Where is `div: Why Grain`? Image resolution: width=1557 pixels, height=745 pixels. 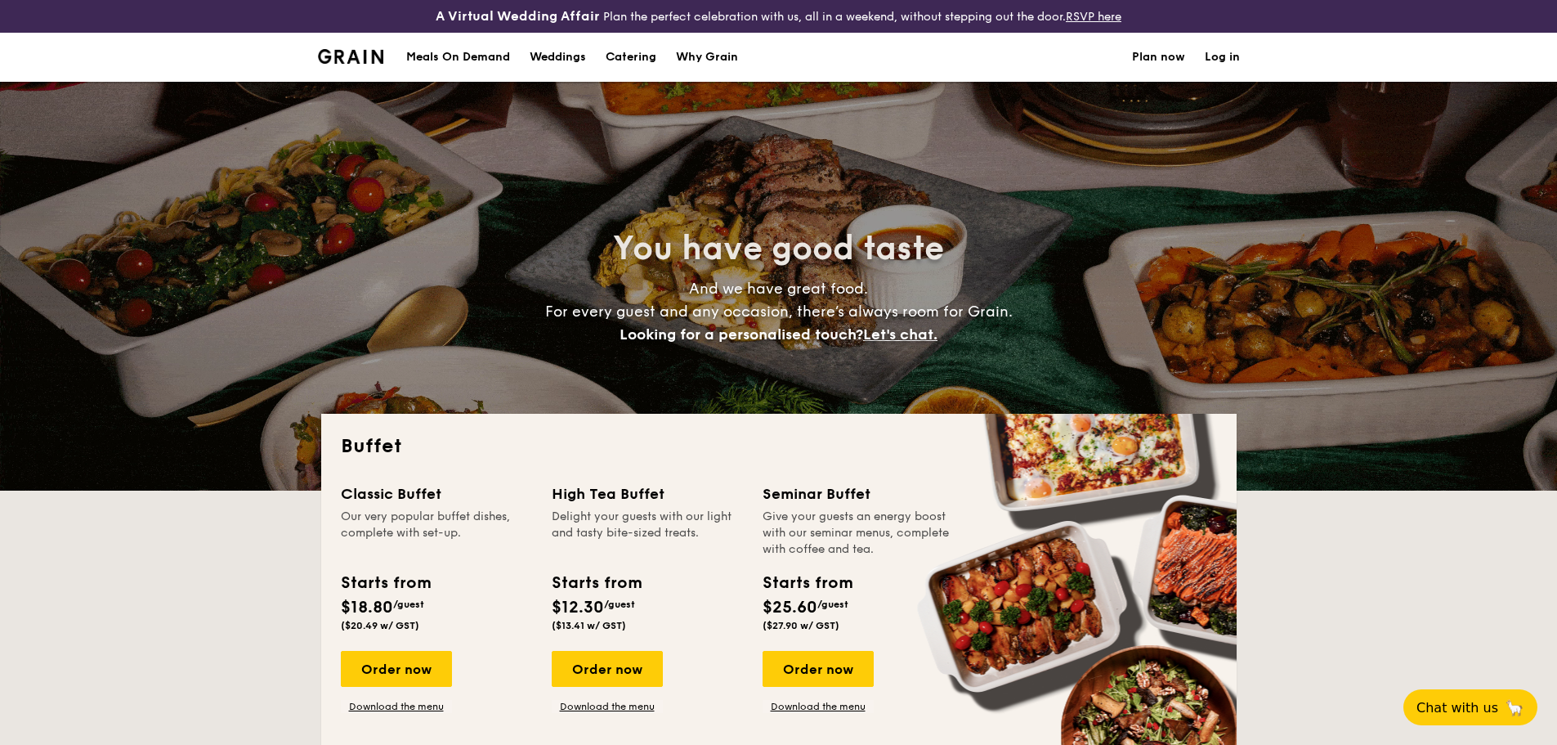
div: Why Grain is located at coordinates (707, 57).